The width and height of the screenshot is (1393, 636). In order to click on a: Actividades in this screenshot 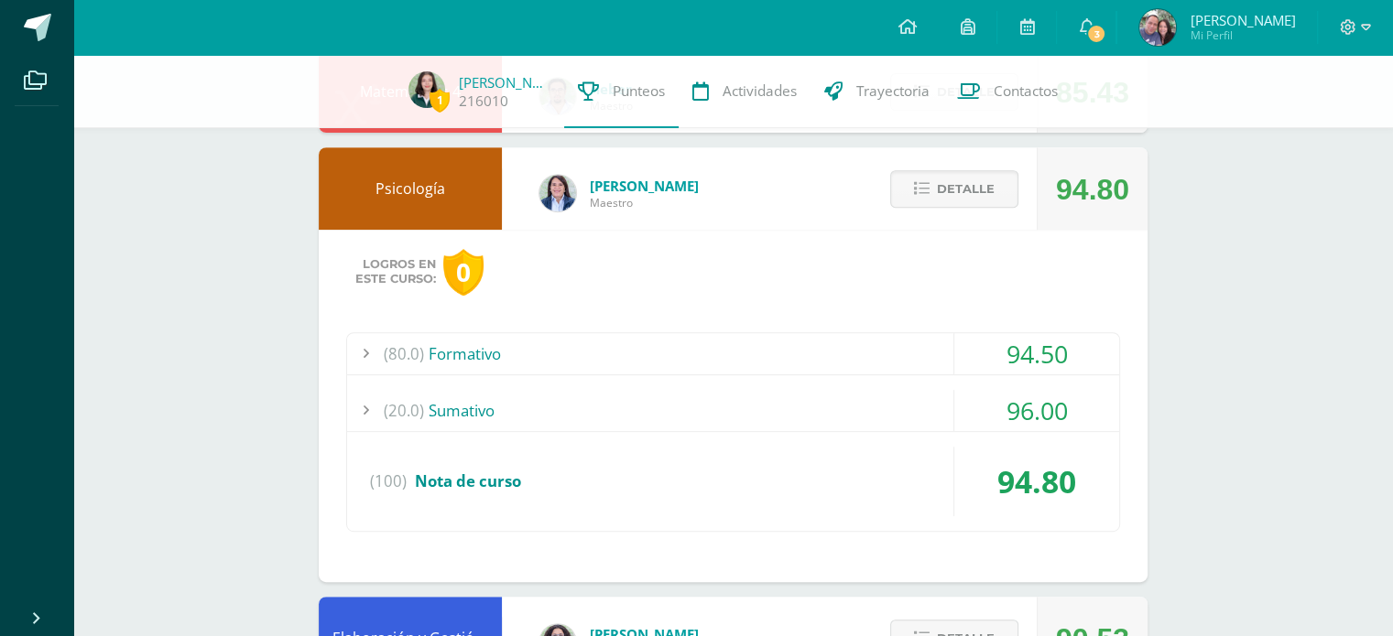, I will do `click(745, 92)`.